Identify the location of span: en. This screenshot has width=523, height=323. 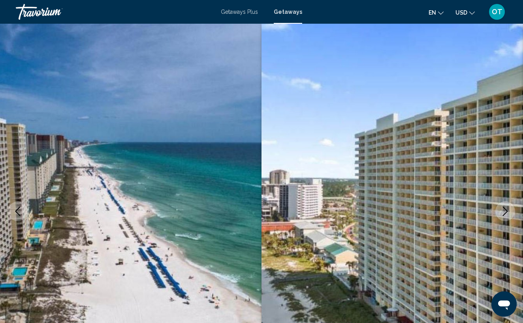
(432, 13).